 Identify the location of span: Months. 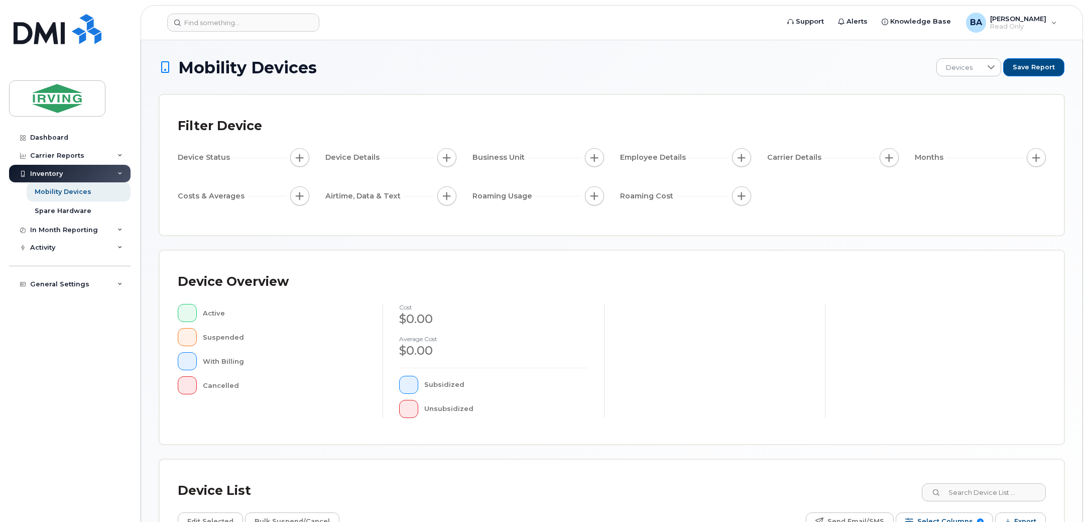
(930, 157).